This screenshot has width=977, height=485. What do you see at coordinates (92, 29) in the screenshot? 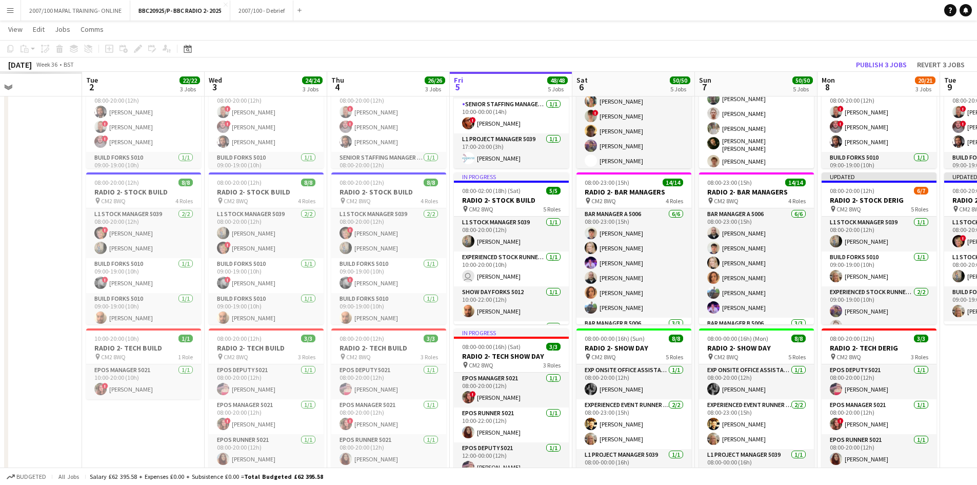
I see `a: Comms` at bounding box center [92, 29].